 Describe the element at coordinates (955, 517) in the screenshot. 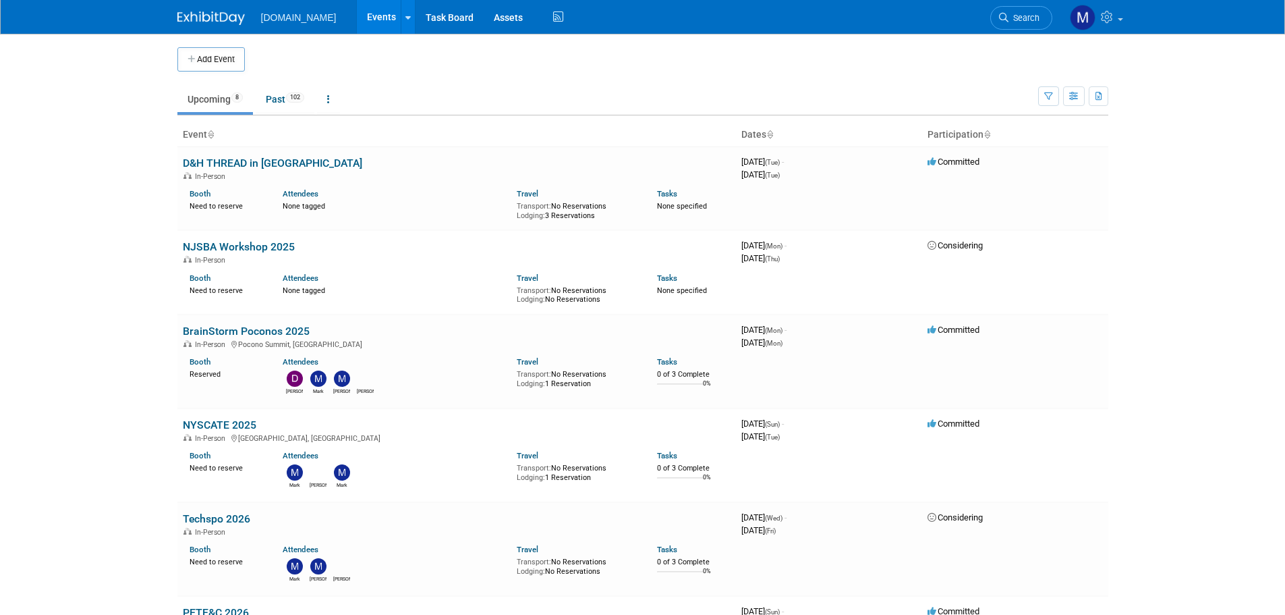

I see `span: Considering` at that location.